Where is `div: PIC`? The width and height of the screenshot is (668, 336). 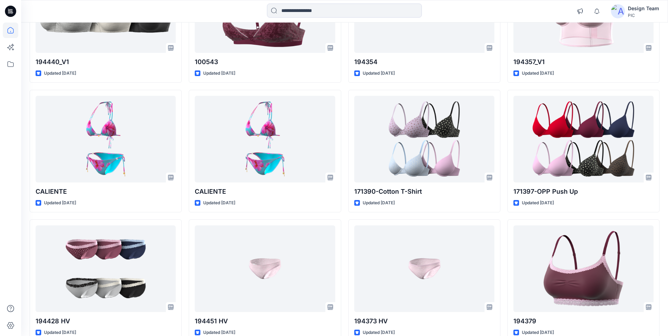 div: PIC is located at coordinates (644, 15).